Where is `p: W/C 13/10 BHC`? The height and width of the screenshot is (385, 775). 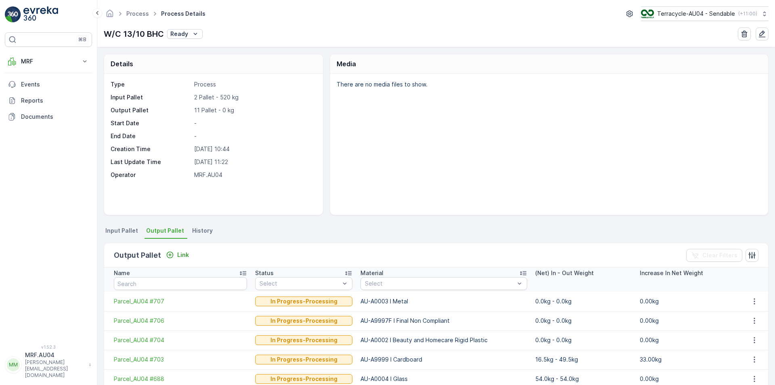 p: W/C 13/10 BHC is located at coordinates (134, 34).